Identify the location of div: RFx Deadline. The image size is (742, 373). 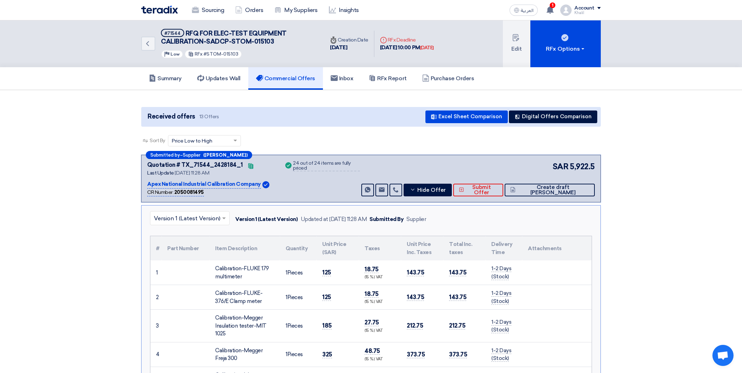
(407, 40).